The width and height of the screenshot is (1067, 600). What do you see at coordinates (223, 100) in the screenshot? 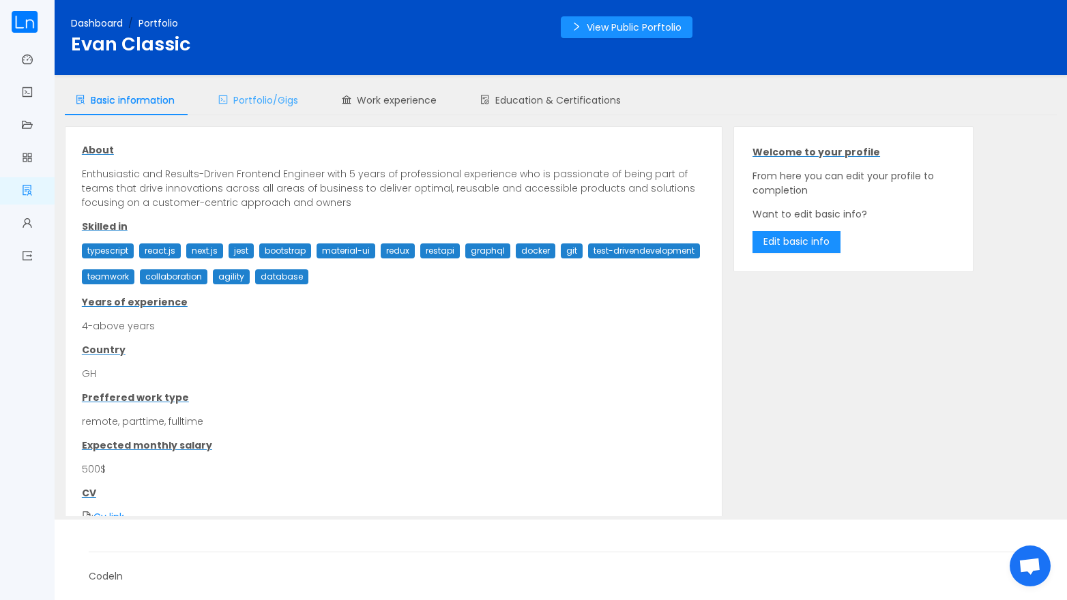
I see `i: icon: code` at bounding box center [223, 100].